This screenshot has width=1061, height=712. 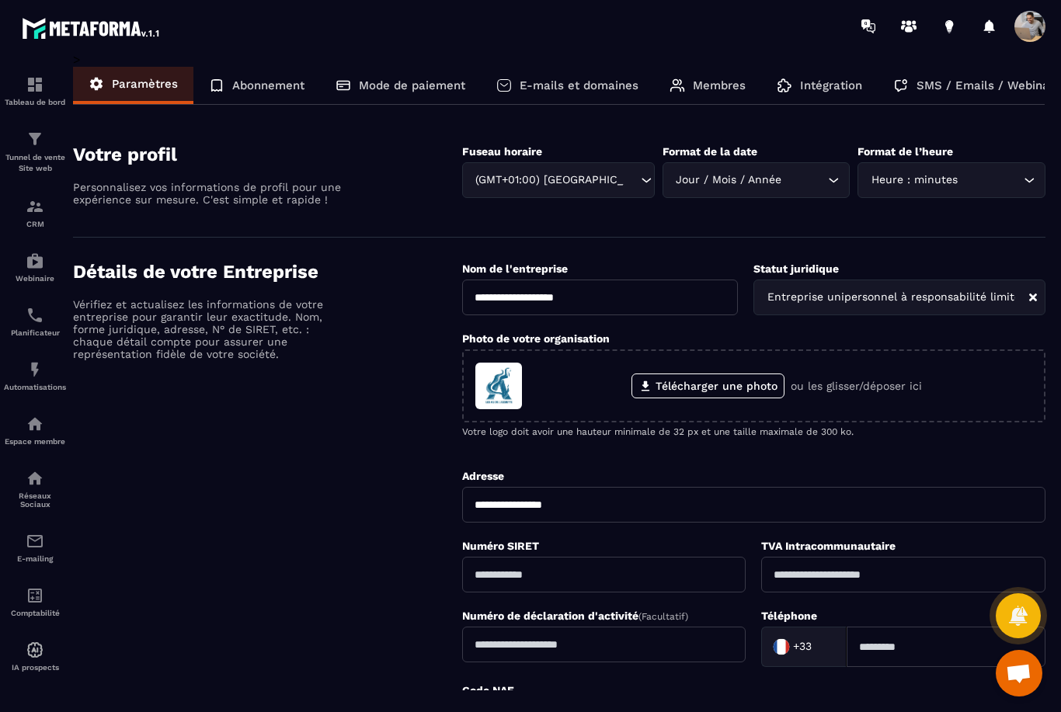 I want to click on p: CRM, so click(x=35, y=224).